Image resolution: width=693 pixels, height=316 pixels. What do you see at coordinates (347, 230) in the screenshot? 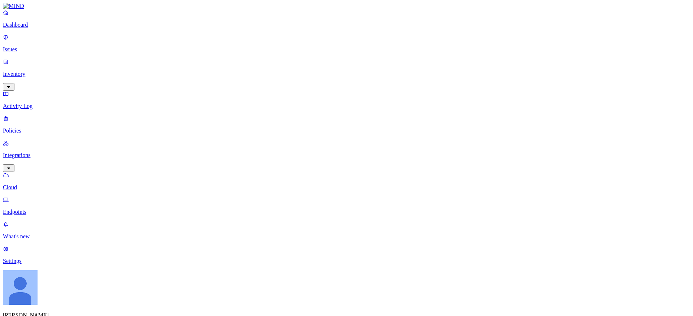
I see `a: What's new` at bounding box center [347, 230].